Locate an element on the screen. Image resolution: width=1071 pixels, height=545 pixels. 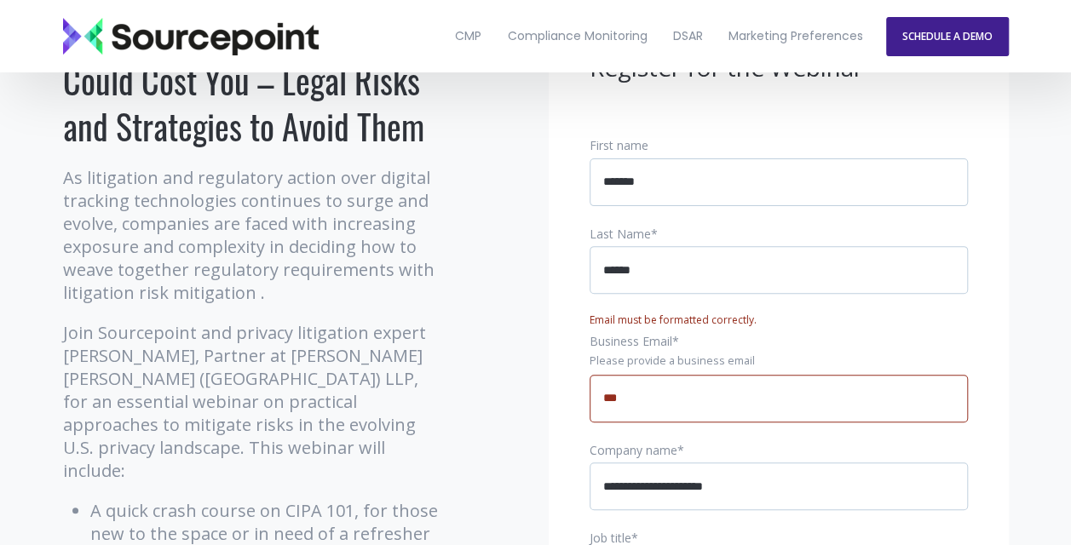
span: Last Name is located at coordinates (620, 233).